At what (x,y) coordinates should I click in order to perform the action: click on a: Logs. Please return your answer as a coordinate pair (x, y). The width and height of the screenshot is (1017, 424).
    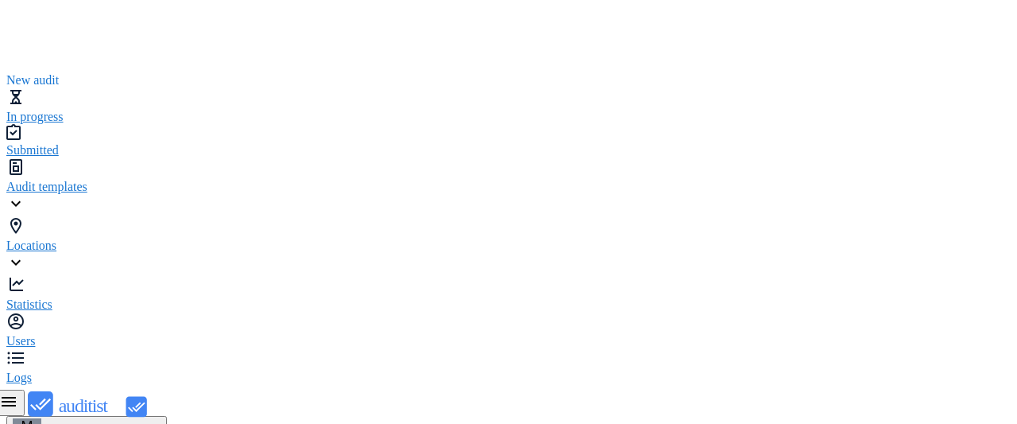
    Looking at the image, I should click on (126, 366).